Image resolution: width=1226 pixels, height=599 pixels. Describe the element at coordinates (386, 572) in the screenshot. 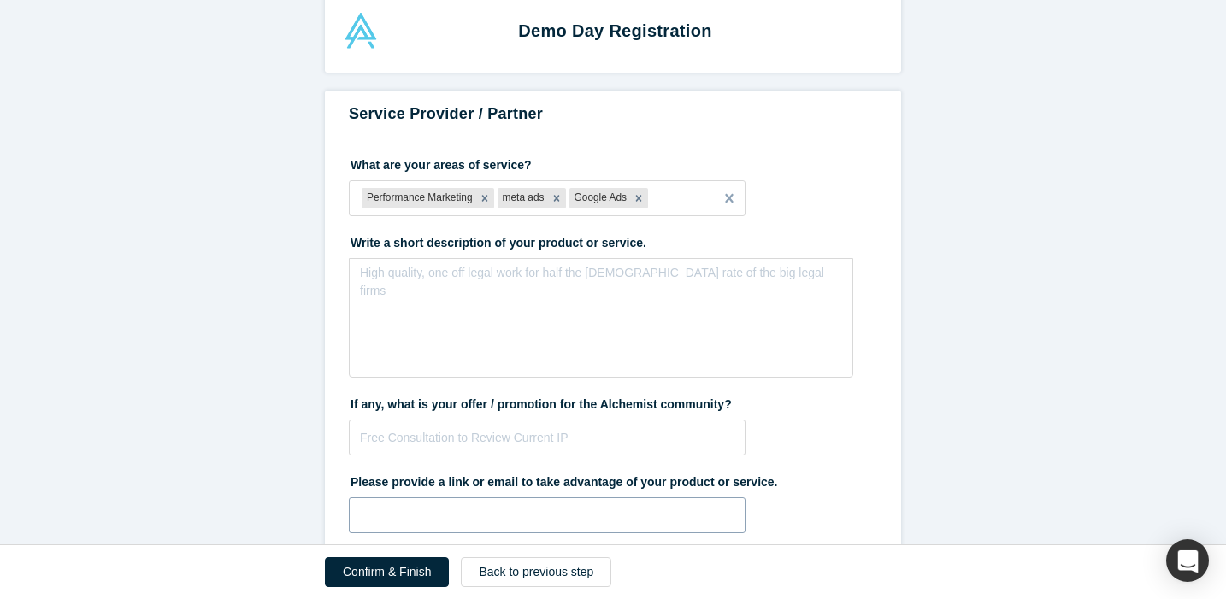

I see `button: Confirm & Finish` at that location.